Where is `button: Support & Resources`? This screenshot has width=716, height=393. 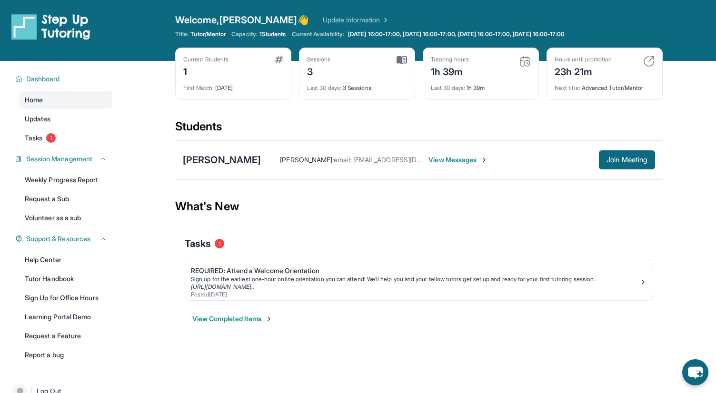
button: Support & Resources is located at coordinates (64, 239).